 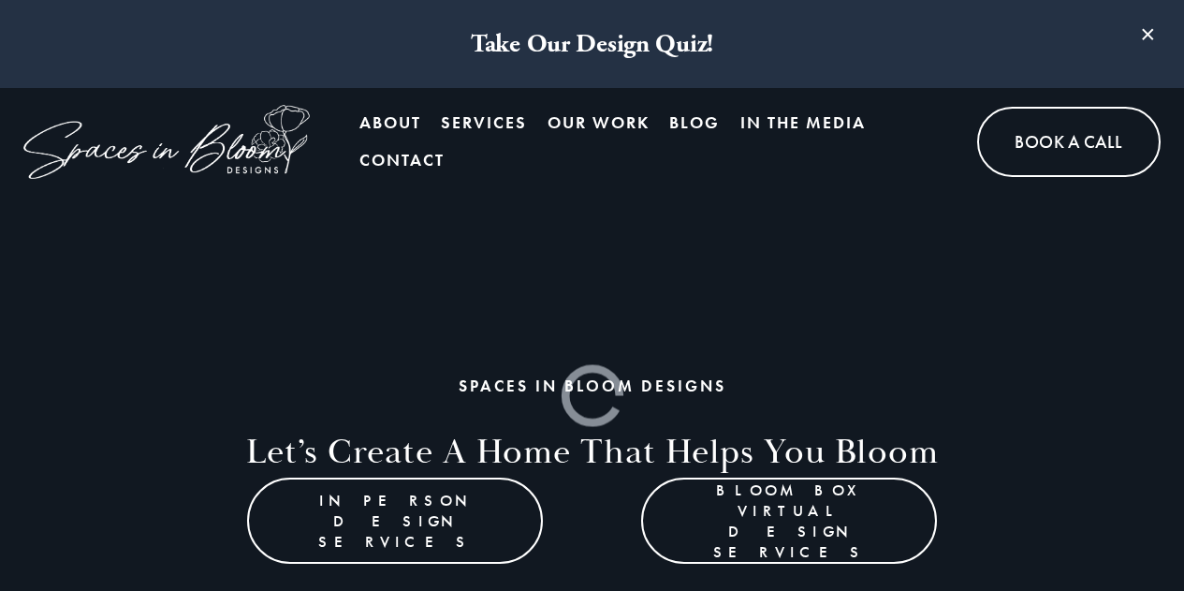 What do you see at coordinates (395, 521) in the screenshot?
I see `a: In Person Design Services` at bounding box center [395, 521].